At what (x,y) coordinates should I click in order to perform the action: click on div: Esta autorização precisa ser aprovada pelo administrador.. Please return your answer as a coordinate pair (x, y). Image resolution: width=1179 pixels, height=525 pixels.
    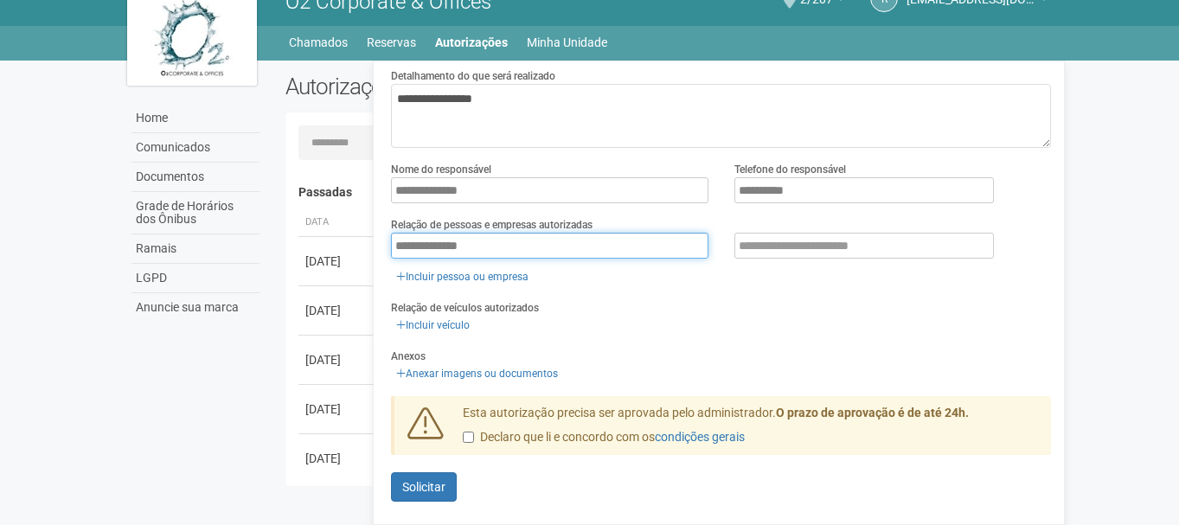
    Looking at the image, I should click on (751, 430).